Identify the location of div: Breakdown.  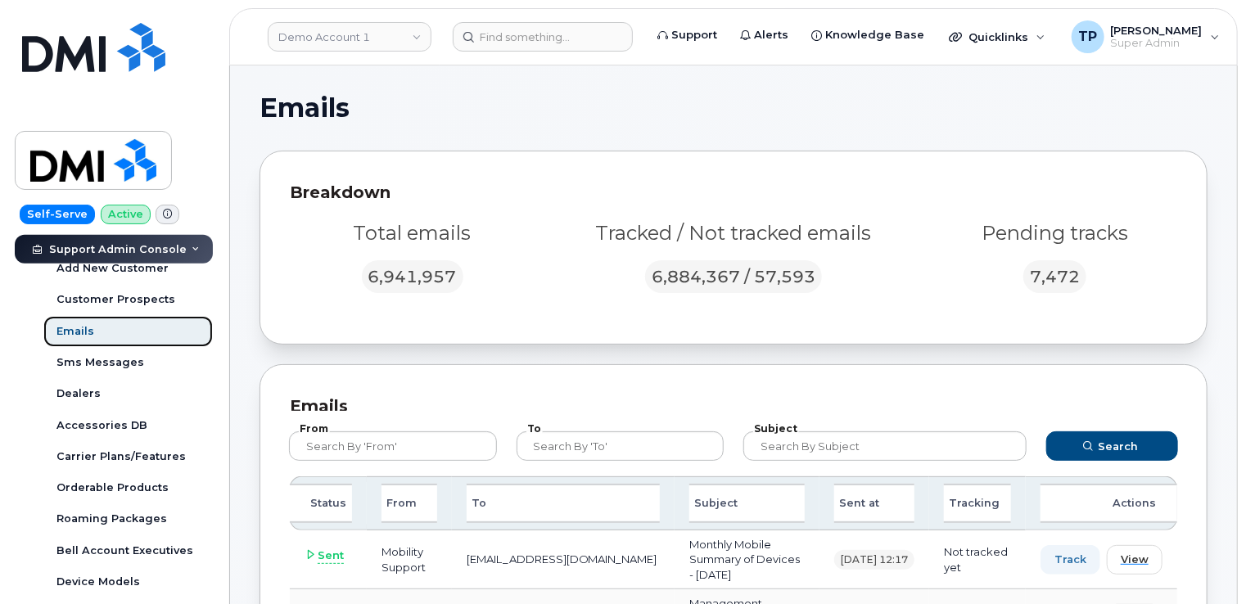
(733, 192).